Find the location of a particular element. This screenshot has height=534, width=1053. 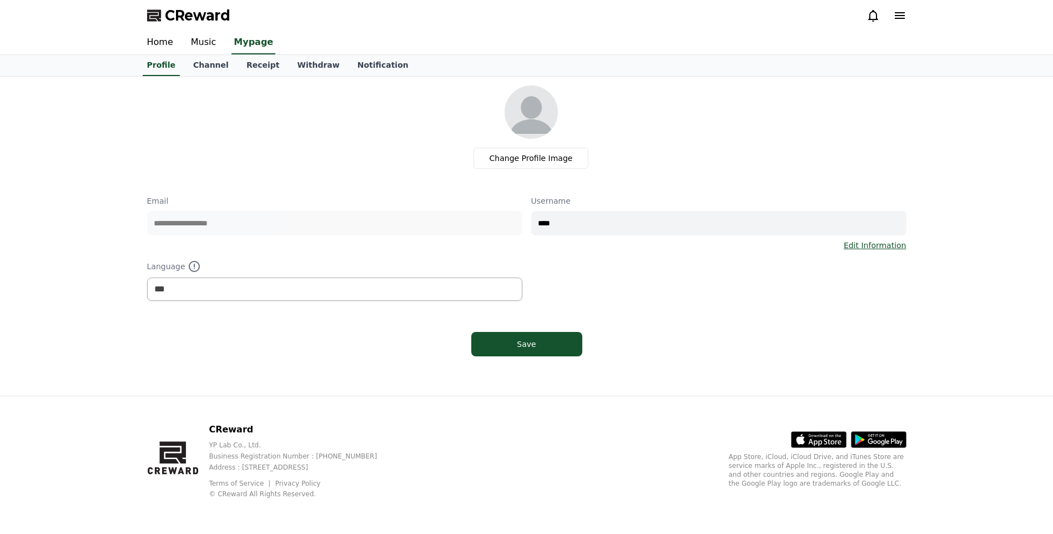

a: Notification is located at coordinates (383, 66).